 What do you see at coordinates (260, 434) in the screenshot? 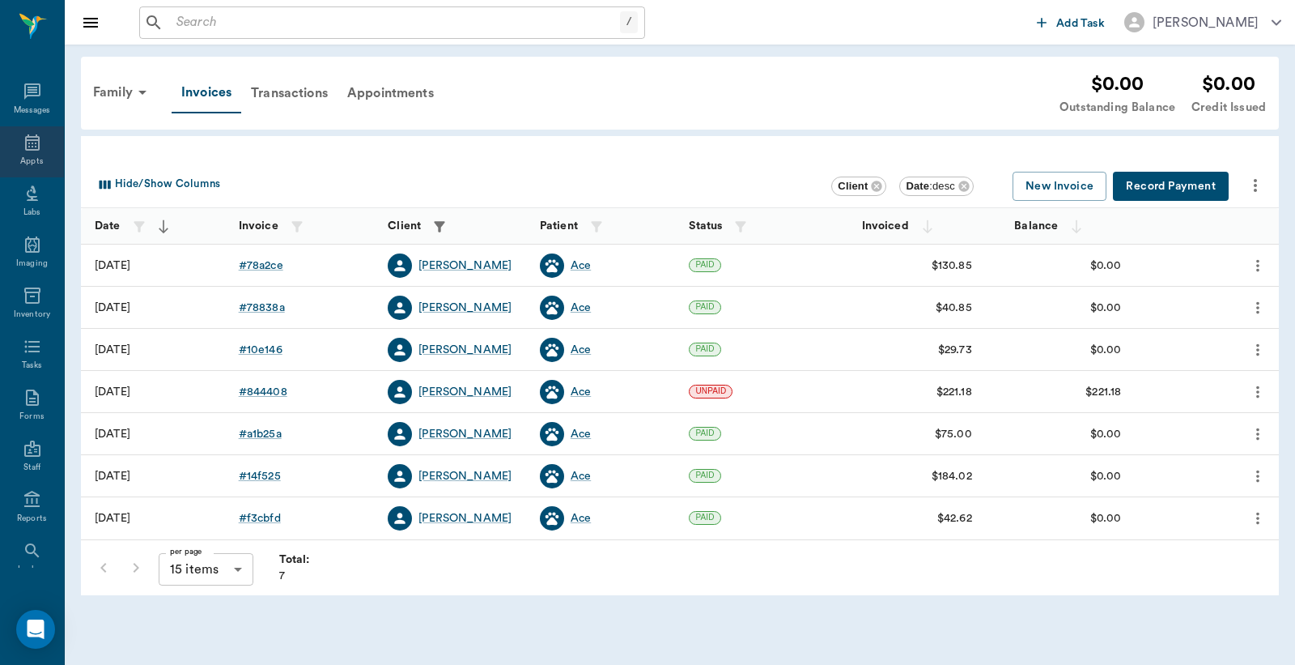
I see `a: #a1b25a` at bounding box center [260, 434].